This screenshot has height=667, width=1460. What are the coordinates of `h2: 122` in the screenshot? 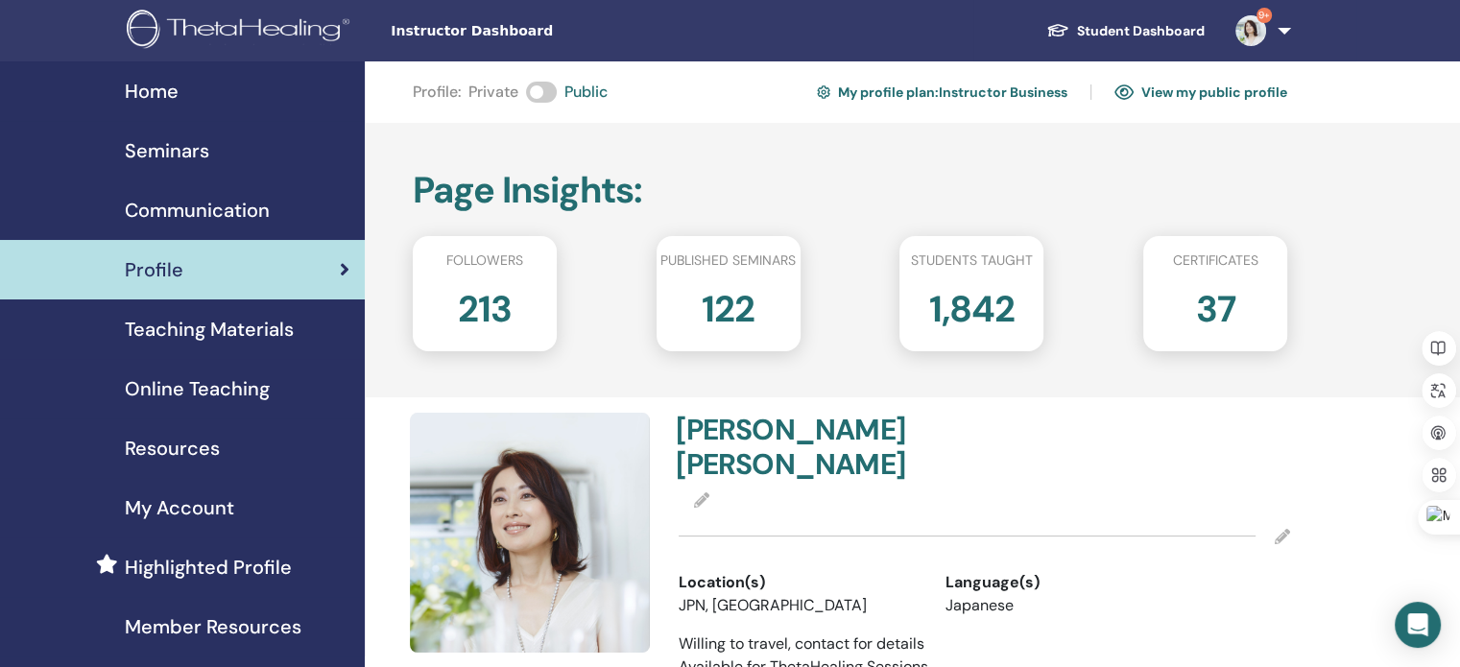 It's located at (728, 305).